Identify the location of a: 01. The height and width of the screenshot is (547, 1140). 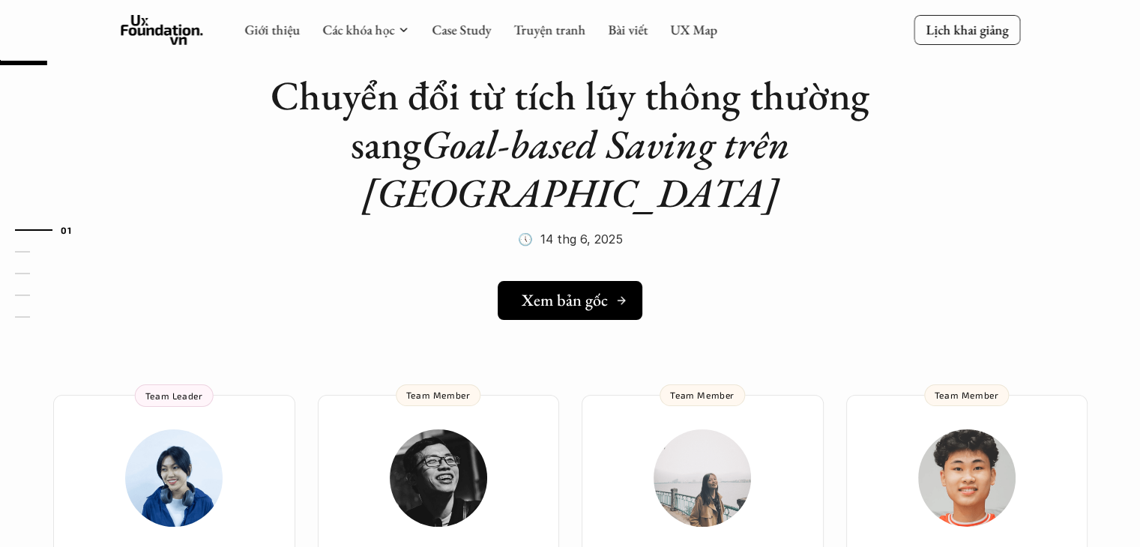
(50, 230).